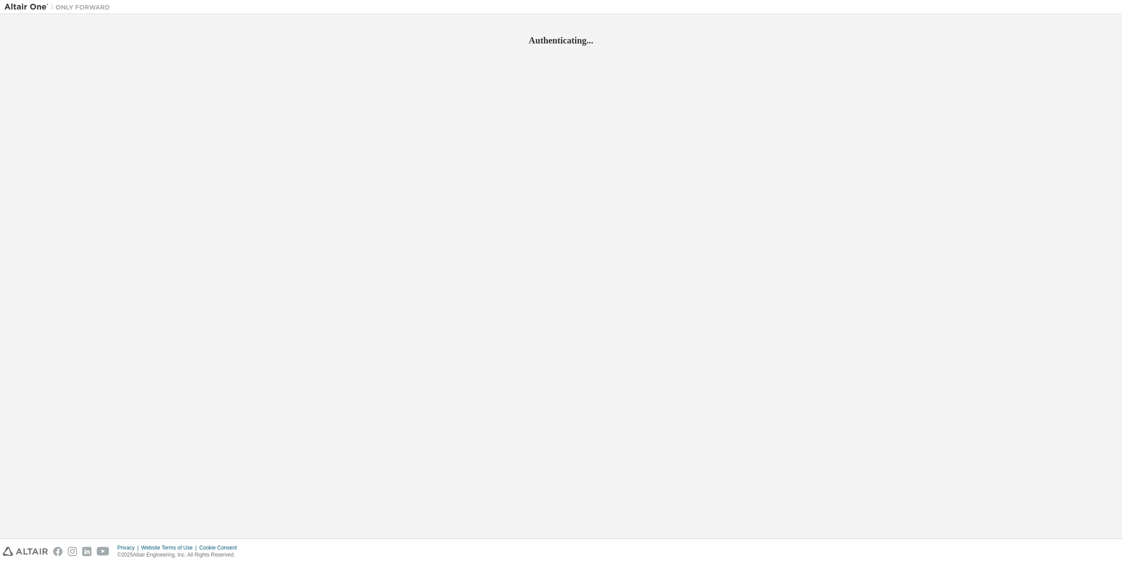  I want to click on p: © 2025 Altair Engineering, Inc. All Rights Reserved., so click(180, 555).